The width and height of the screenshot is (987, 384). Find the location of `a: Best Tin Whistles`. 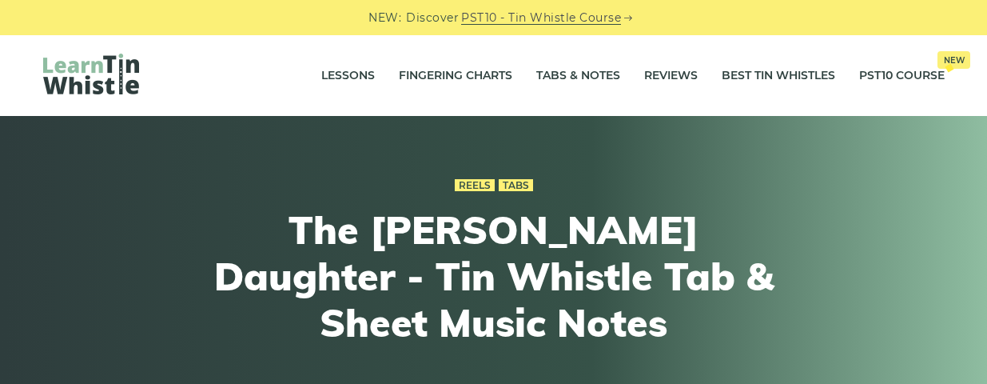

a: Best Tin Whistles is located at coordinates (779, 76).